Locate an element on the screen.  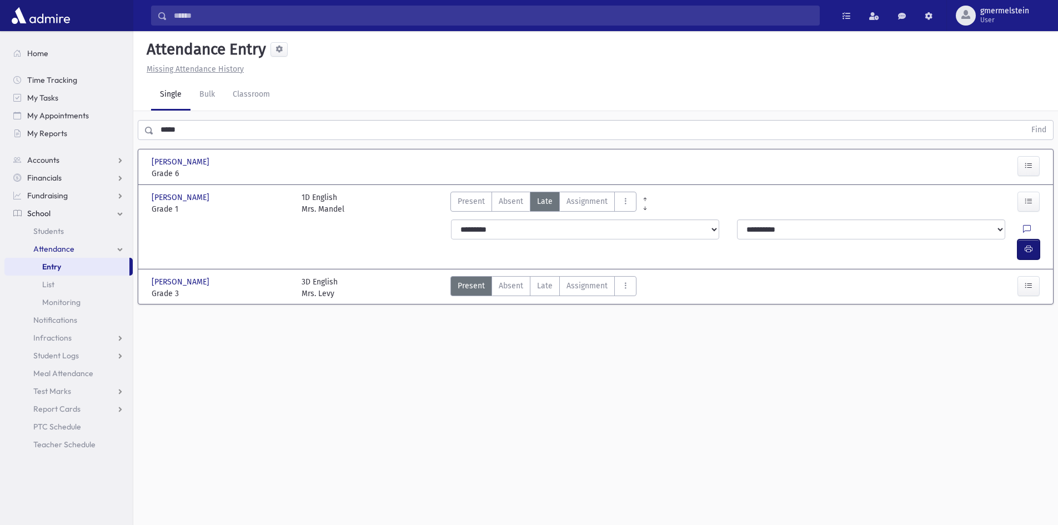
a: Entry is located at coordinates (67, 266).